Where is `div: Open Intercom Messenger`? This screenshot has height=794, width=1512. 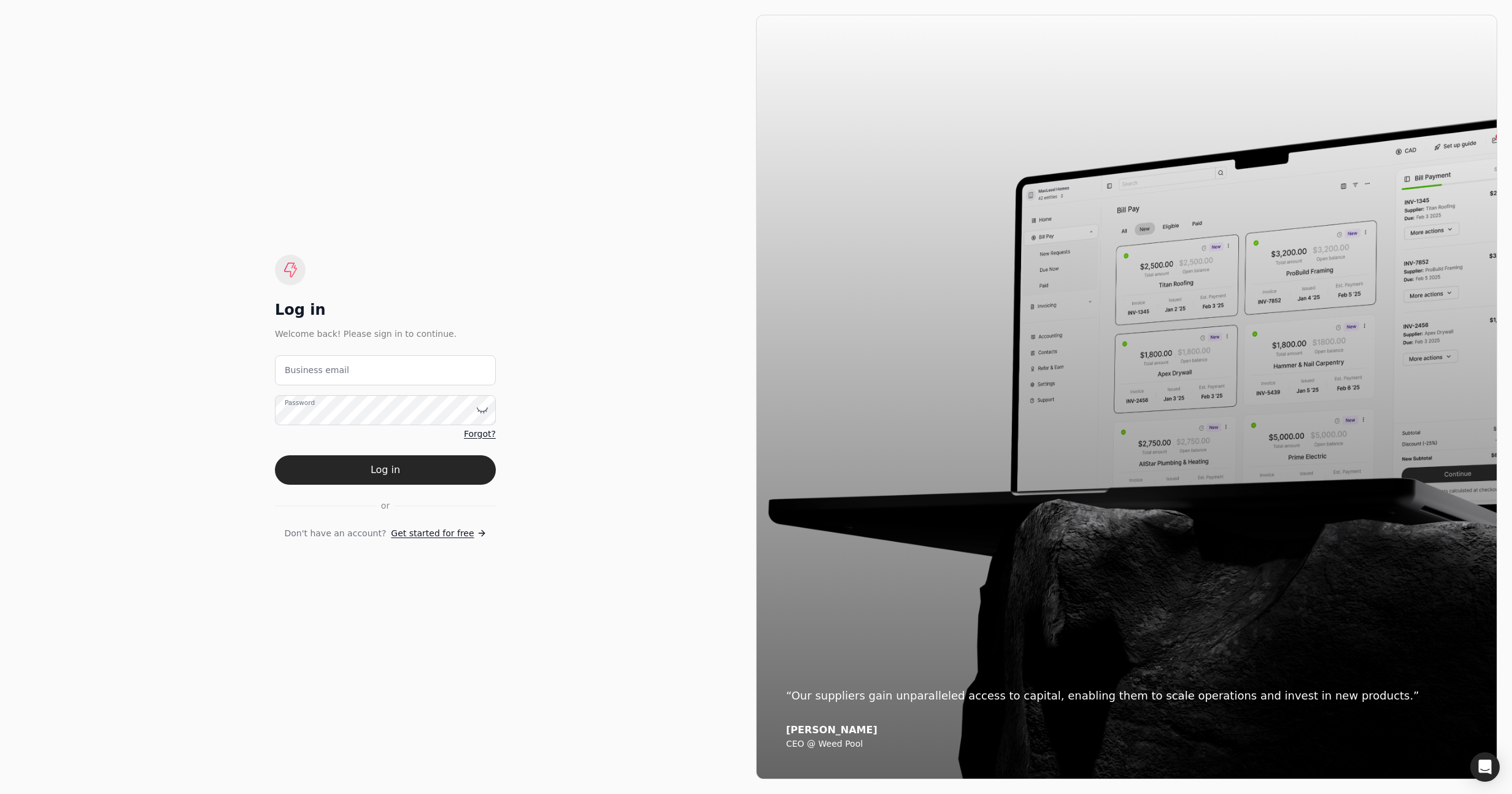
div: Open Intercom Messenger is located at coordinates (1485, 767).